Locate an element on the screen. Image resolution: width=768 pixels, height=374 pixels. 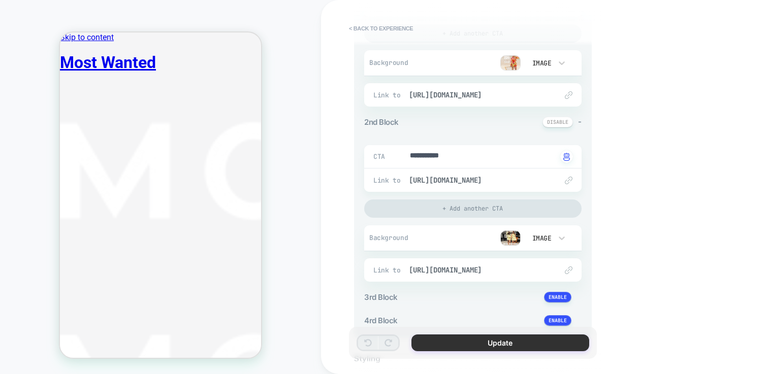
div: + Add another CTA is located at coordinates (473, 209).